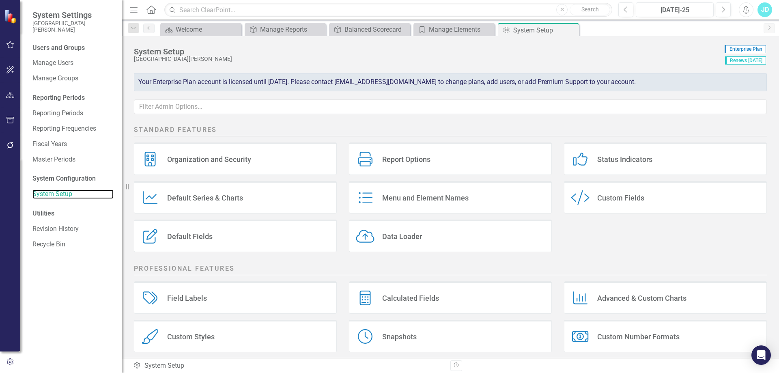 The image size is (779, 373). I want to click on a: Manage Reports, so click(285, 29).